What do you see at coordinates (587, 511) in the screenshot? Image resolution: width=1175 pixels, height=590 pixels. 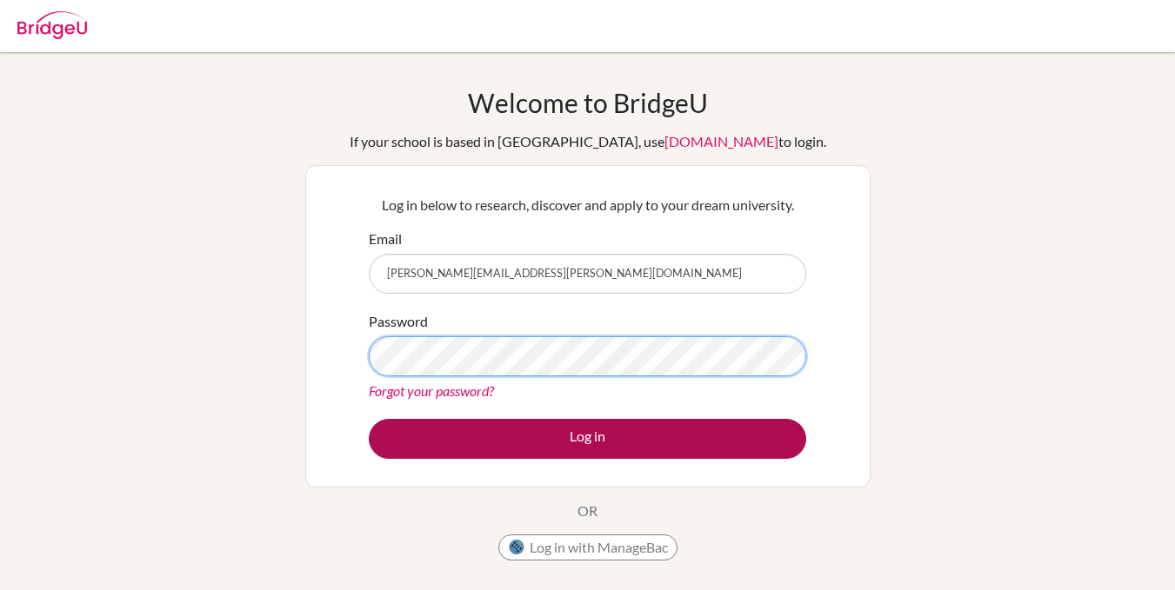 I see `p: OR` at bounding box center [587, 511].